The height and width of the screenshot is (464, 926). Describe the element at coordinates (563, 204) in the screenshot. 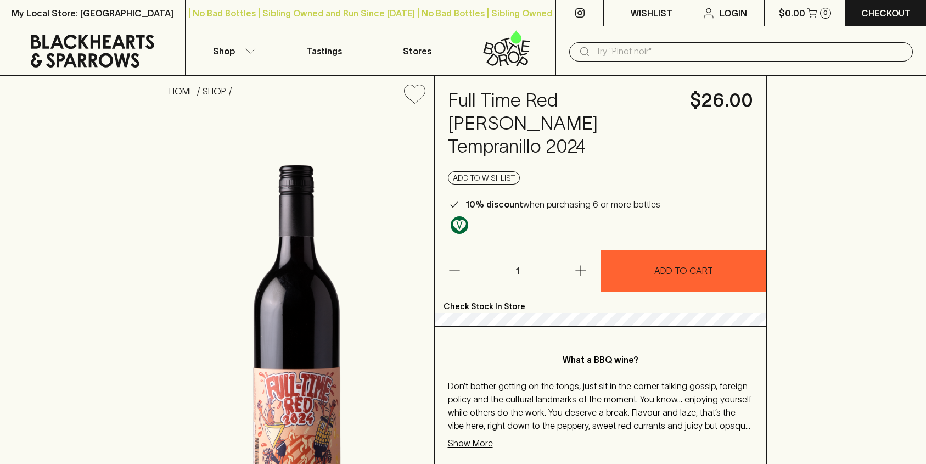

I see `p: when purchasing 6 or more bottles` at that location.